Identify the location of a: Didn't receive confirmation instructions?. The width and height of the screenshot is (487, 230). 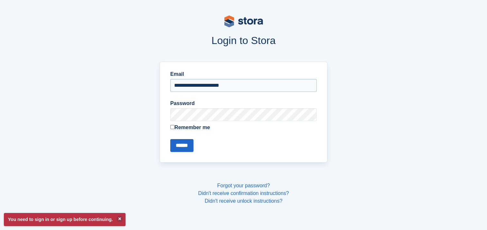
(243, 193).